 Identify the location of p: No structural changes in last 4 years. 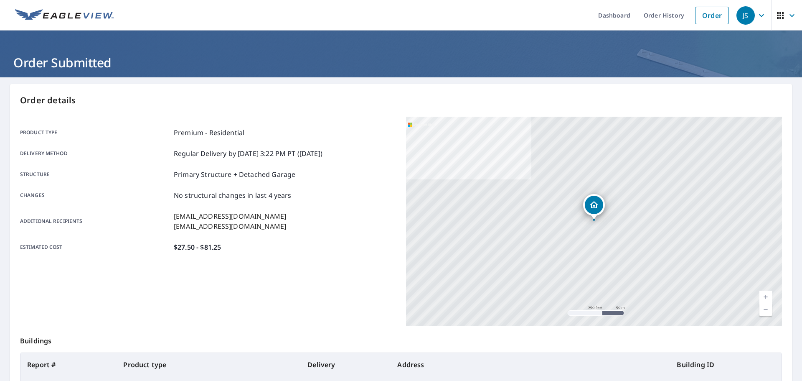
(233, 195).